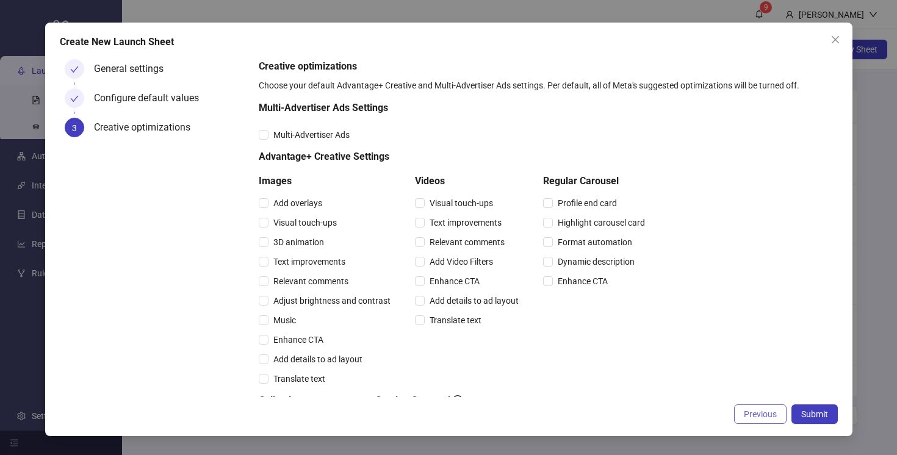 The image size is (897, 455). What do you see at coordinates (134, 69) in the screenshot?
I see `div: General settings` at bounding box center [134, 69].